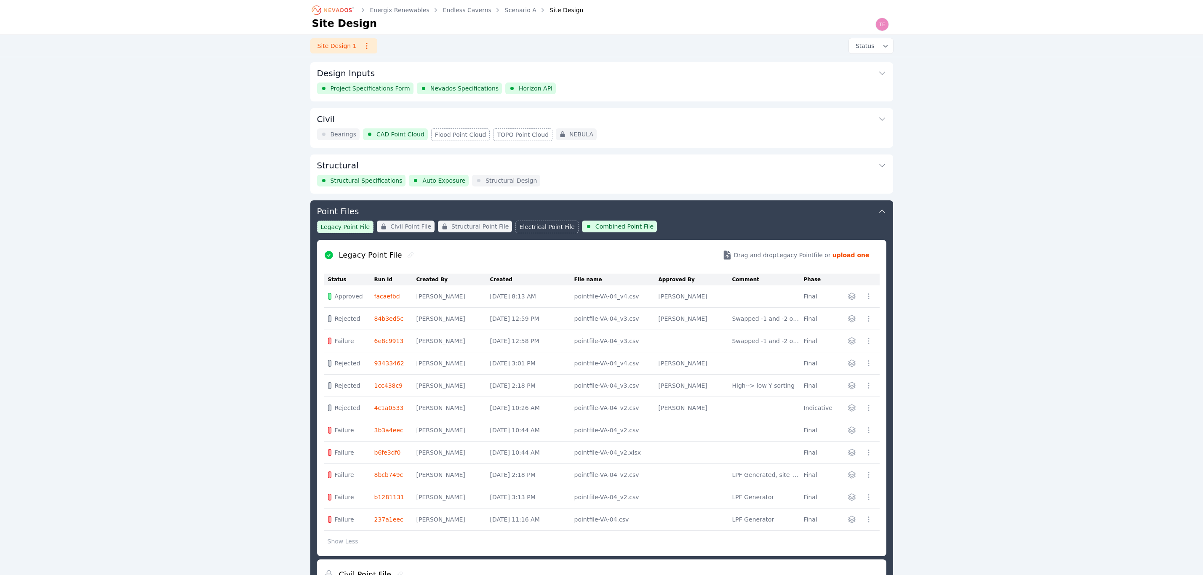  I want to click on th: File name, so click(617, 280).